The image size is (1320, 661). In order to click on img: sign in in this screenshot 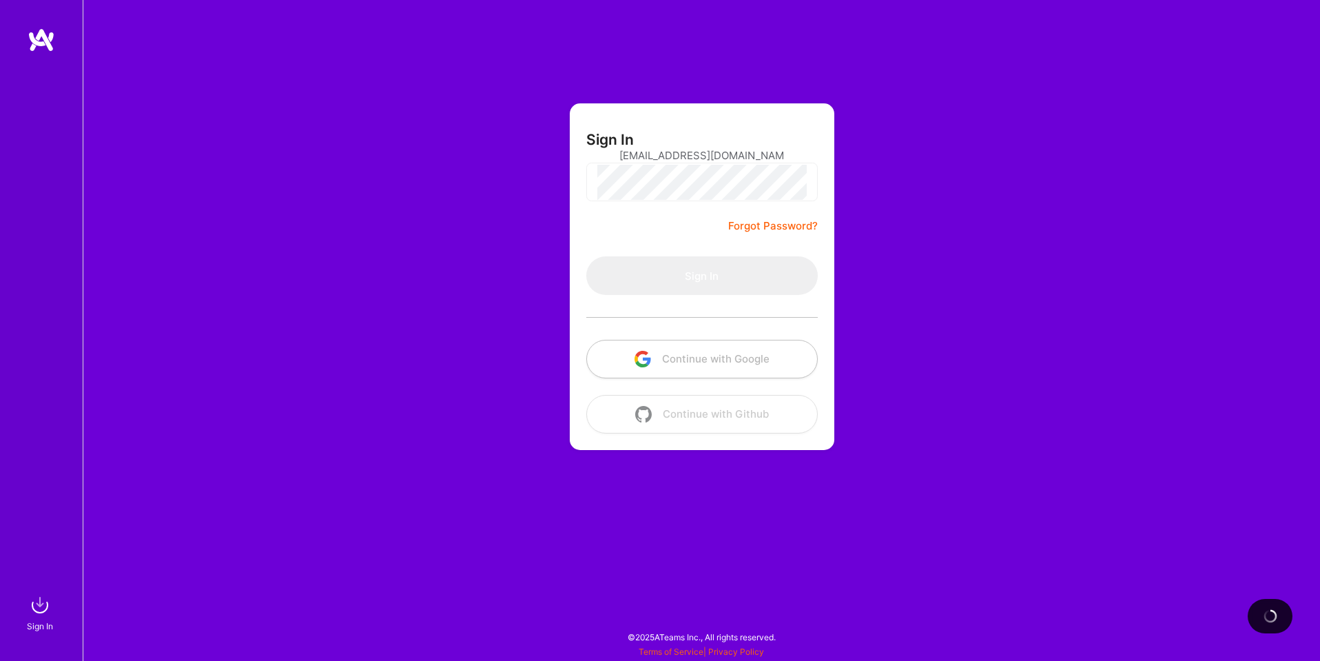, I will do `click(40, 605)`.